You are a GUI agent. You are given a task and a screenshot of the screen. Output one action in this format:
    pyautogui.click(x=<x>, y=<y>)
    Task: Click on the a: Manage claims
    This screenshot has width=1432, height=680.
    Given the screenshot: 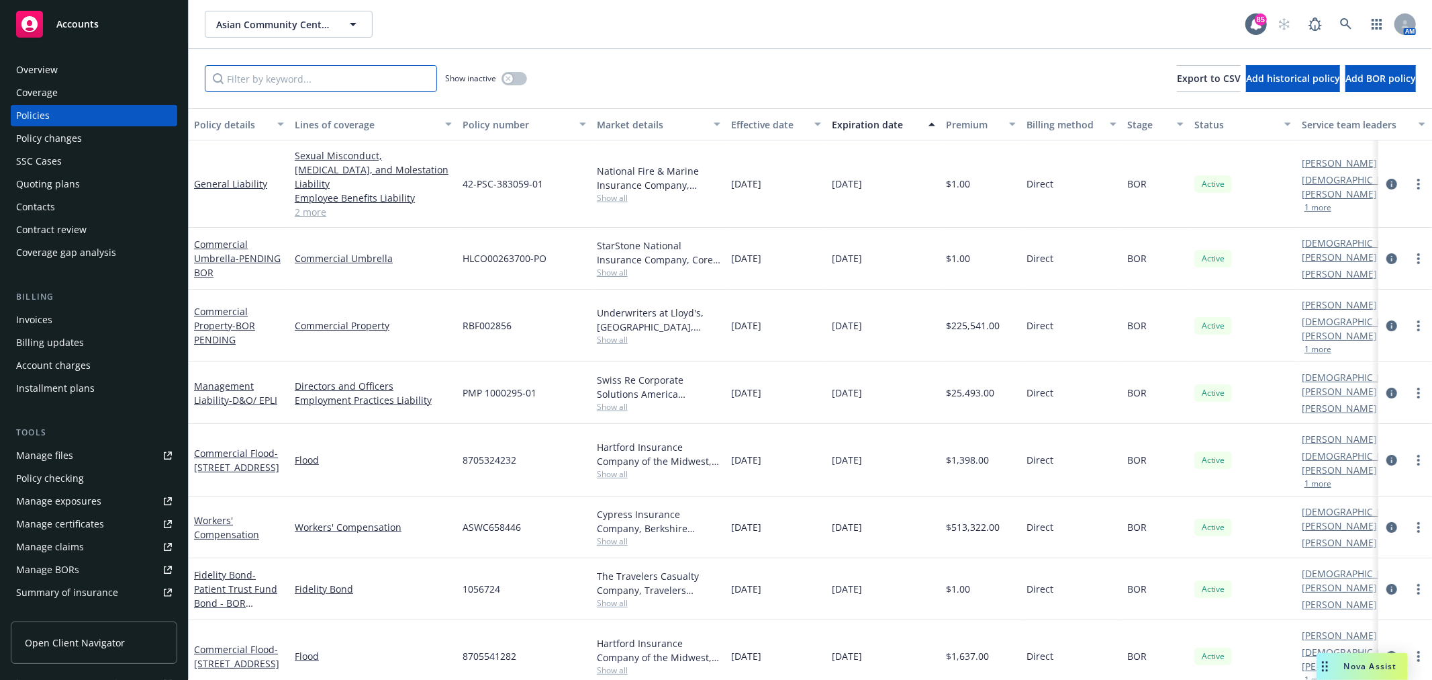 What is the action you would take?
    pyautogui.click(x=94, y=547)
    